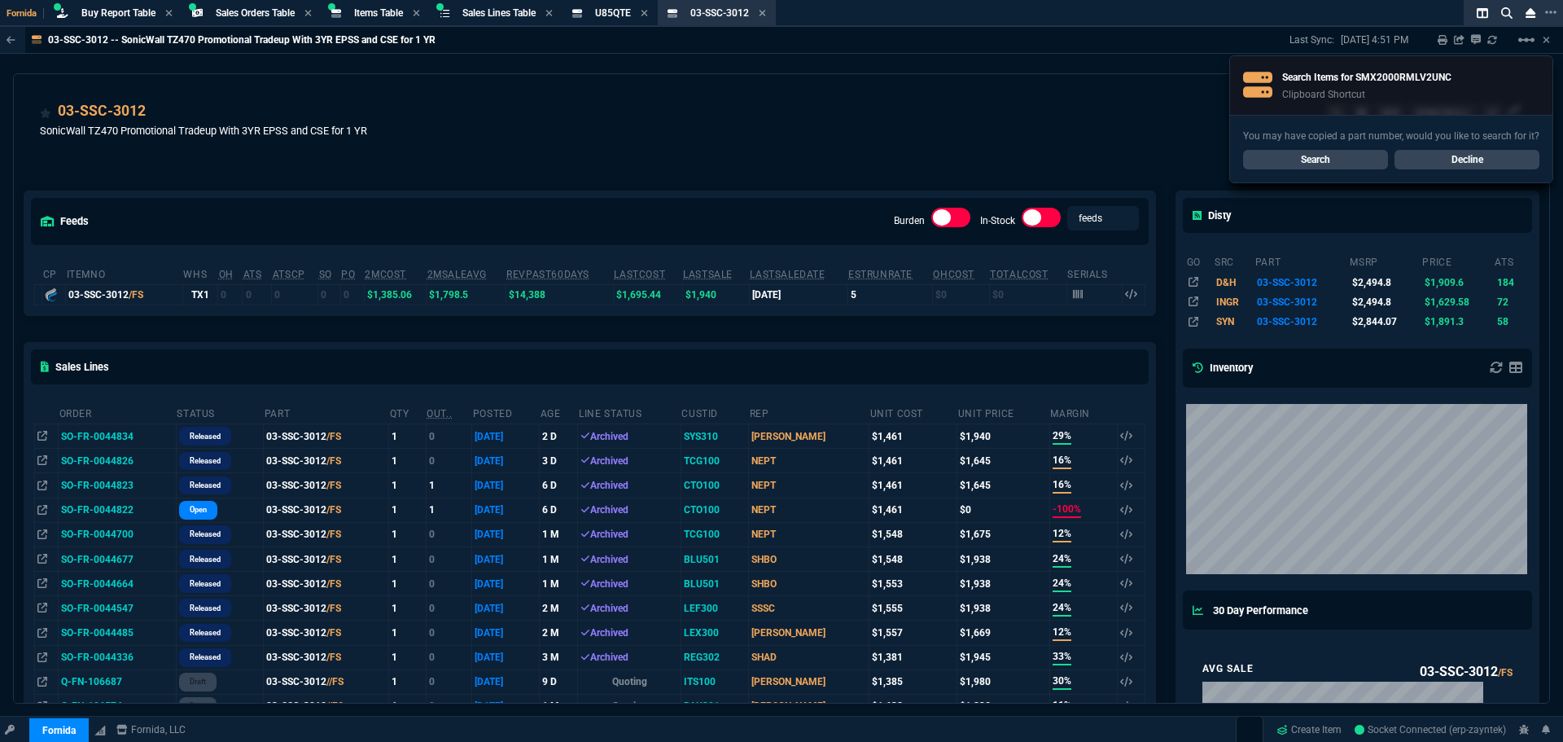 Image resolution: width=1563 pixels, height=742 pixels. I want to click on th: msrp, so click(1385, 261).